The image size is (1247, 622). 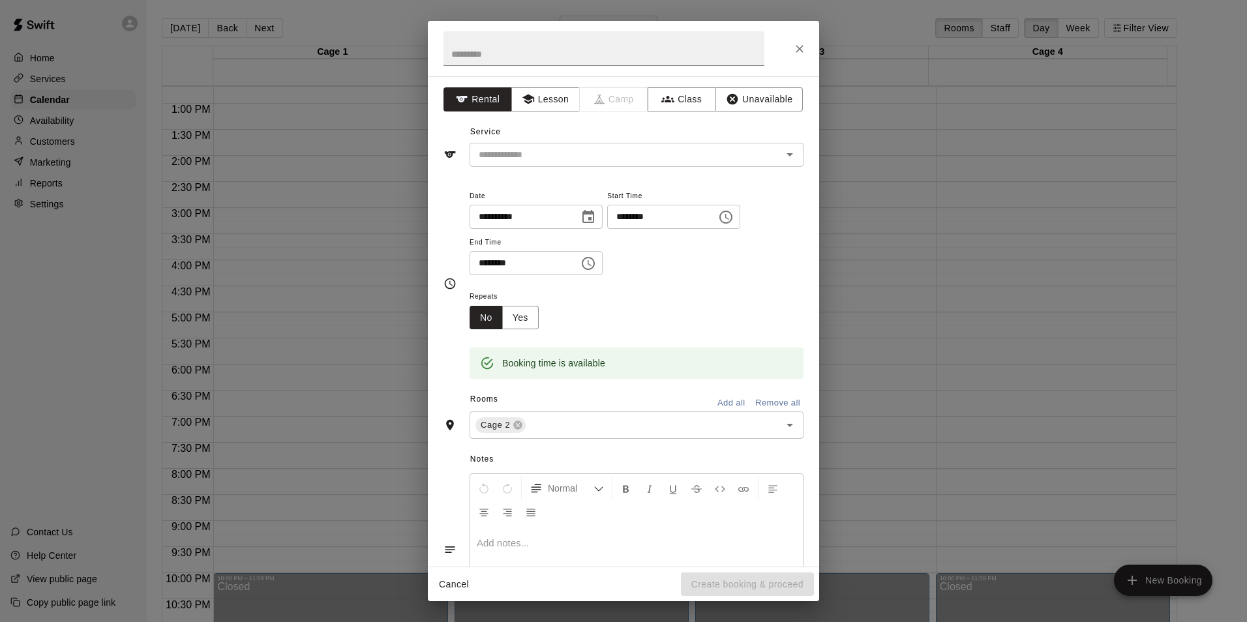 I want to click on button: No, so click(x=486, y=318).